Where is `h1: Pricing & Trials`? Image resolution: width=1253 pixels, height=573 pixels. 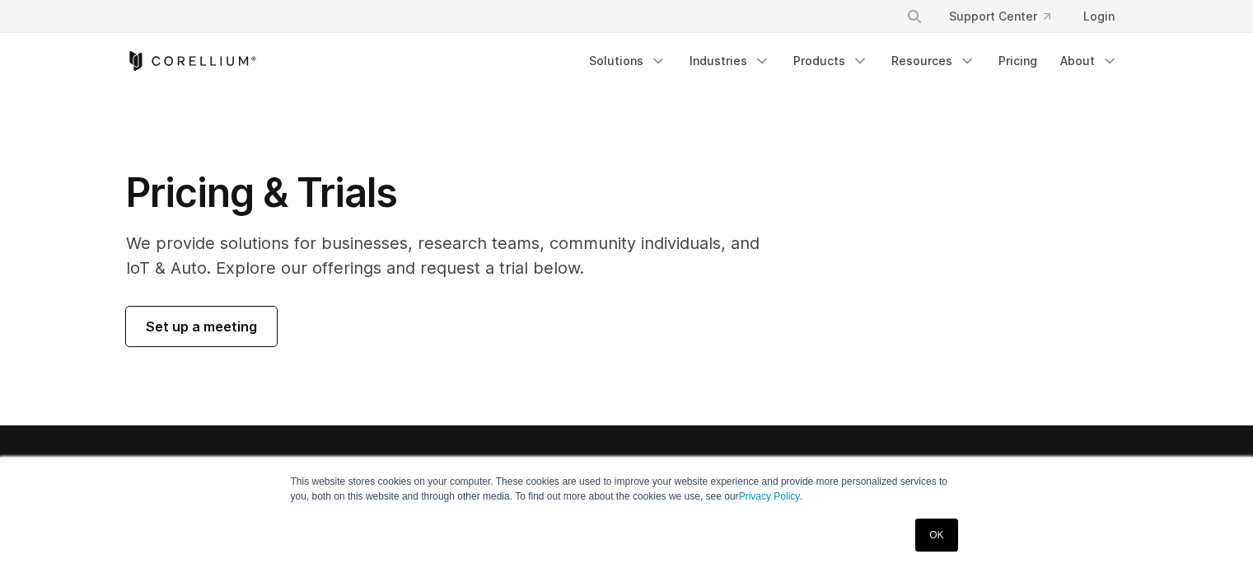 h1: Pricing & Trials is located at coordinates (454, 193).